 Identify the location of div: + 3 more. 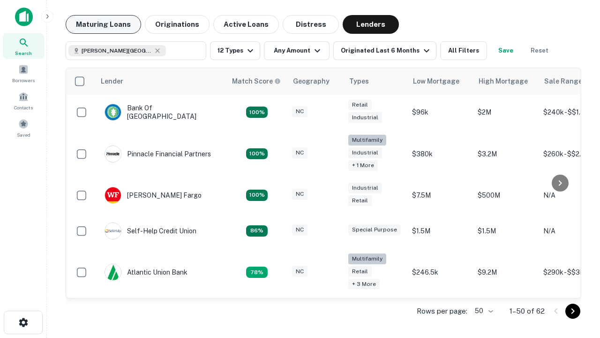
(364, 284).